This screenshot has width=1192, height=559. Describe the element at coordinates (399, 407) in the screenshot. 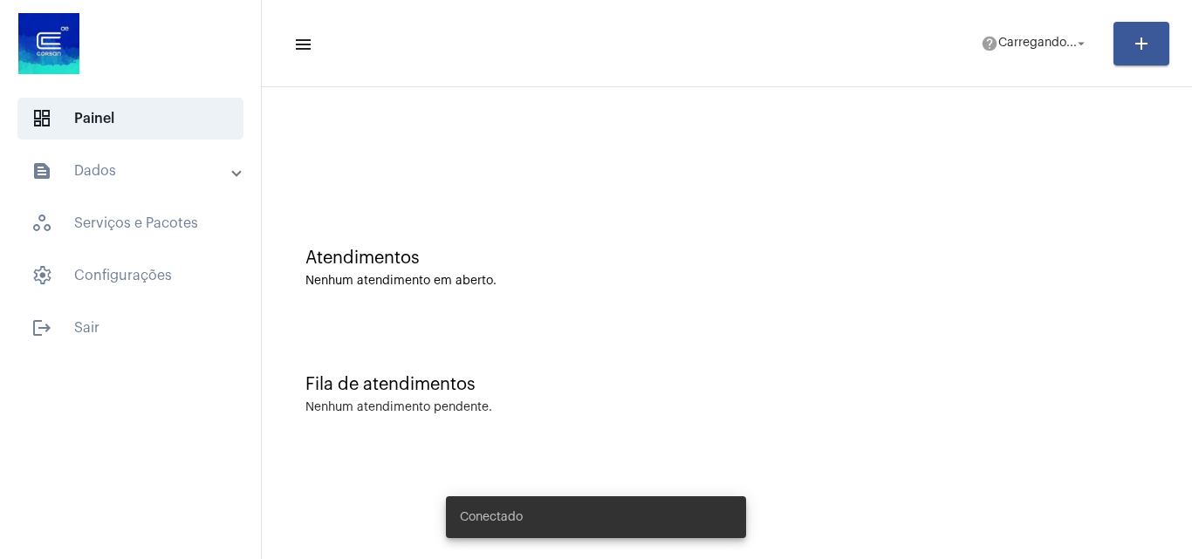

I see `div: Nenhum atendimento pendente.` at that location.